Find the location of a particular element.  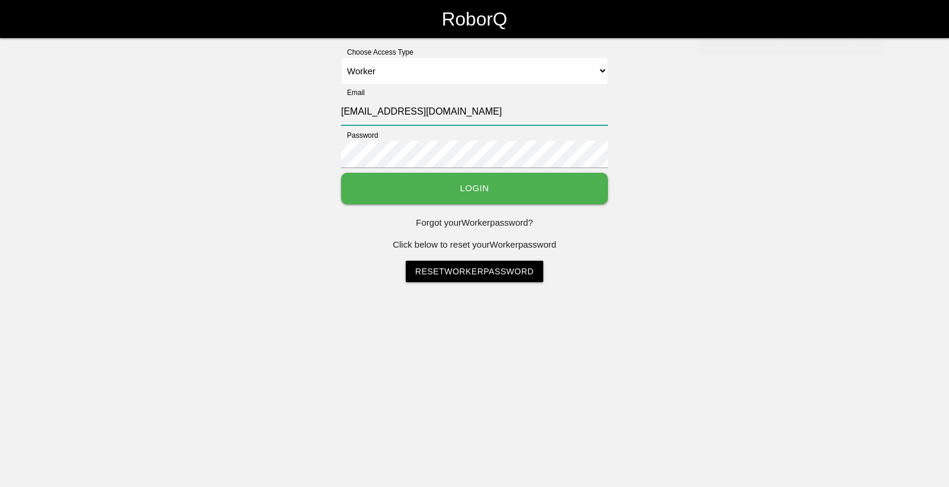

label: Choose Access Type is located at coordinates (377, 52).